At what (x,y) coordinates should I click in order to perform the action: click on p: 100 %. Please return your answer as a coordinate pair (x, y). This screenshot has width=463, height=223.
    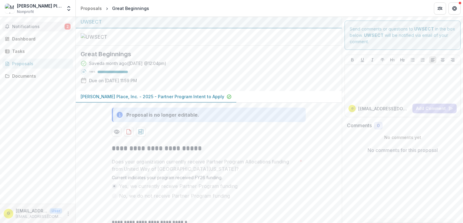
    Looking at the image, I should click on (92, 72).